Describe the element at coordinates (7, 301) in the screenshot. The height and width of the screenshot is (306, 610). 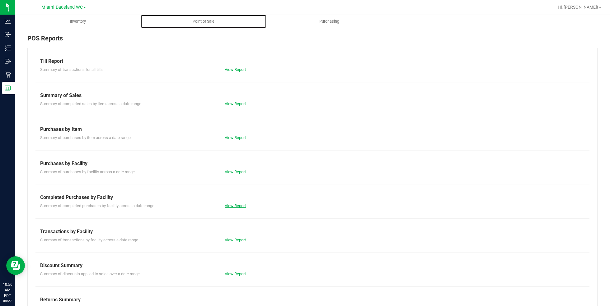
I see `p: 08/27` at that location.